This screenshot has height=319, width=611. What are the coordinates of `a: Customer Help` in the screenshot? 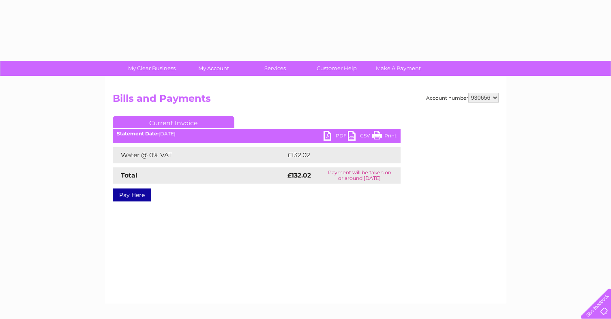 It's located at (336, 68).